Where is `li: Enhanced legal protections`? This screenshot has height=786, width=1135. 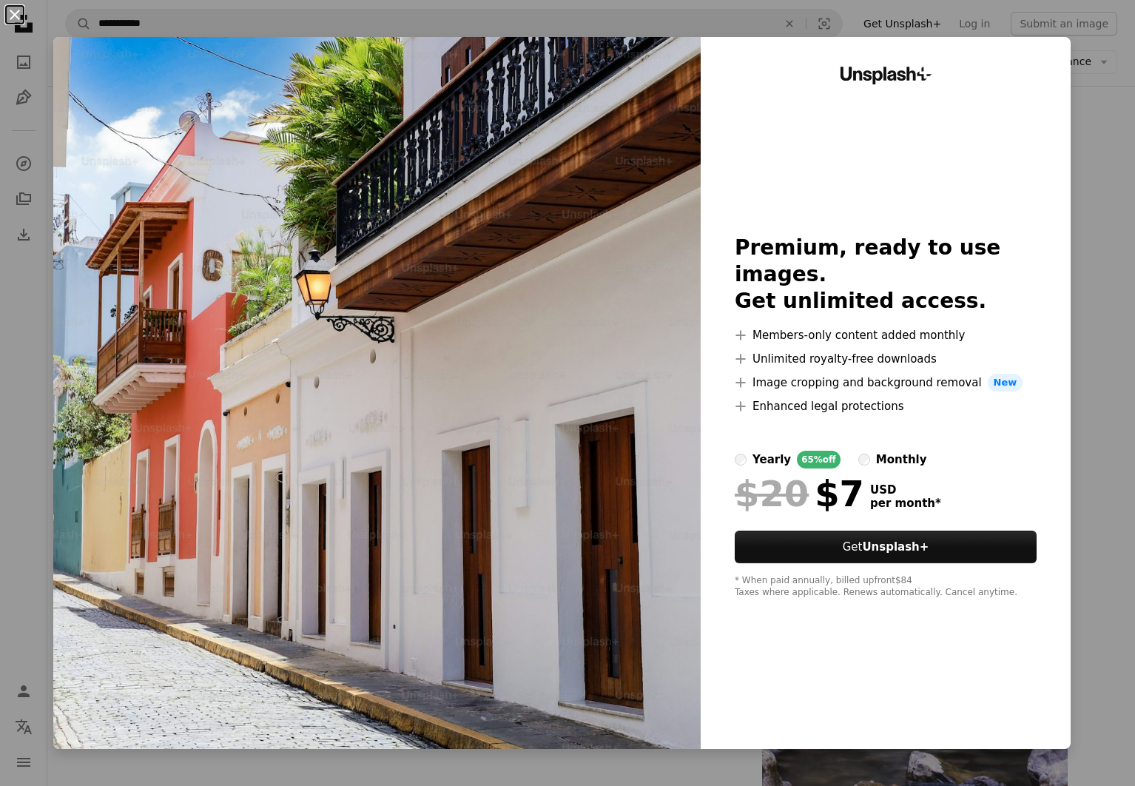 li: Enhanced legal protections is located at coordinates (886, 406).